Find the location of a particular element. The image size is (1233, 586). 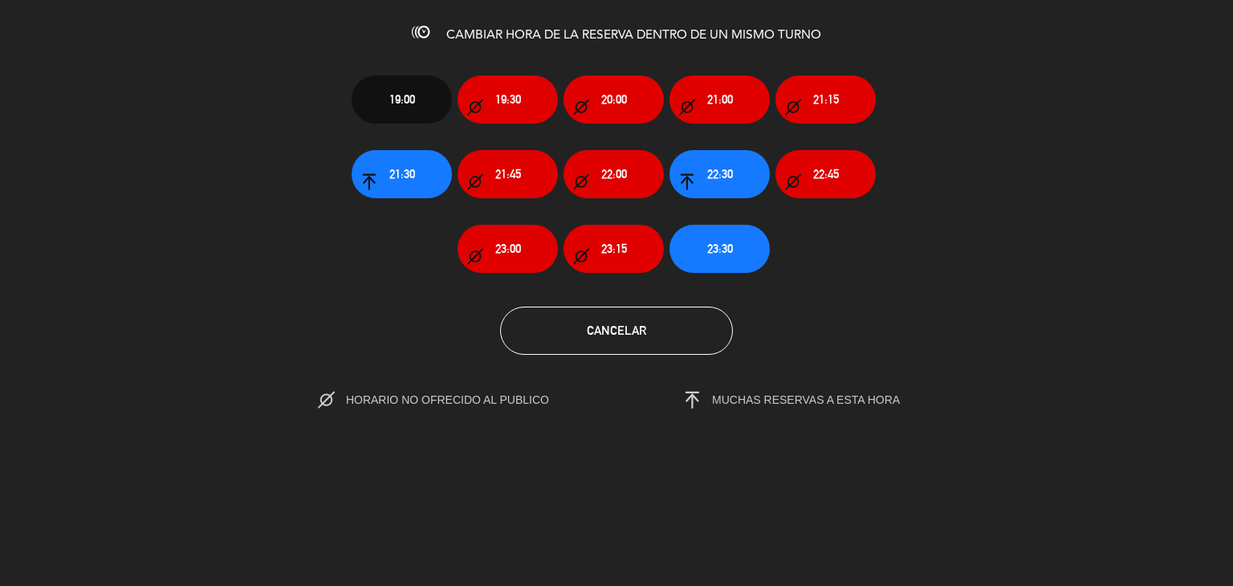

button: 22:30 is located at coordinates (719, 174).